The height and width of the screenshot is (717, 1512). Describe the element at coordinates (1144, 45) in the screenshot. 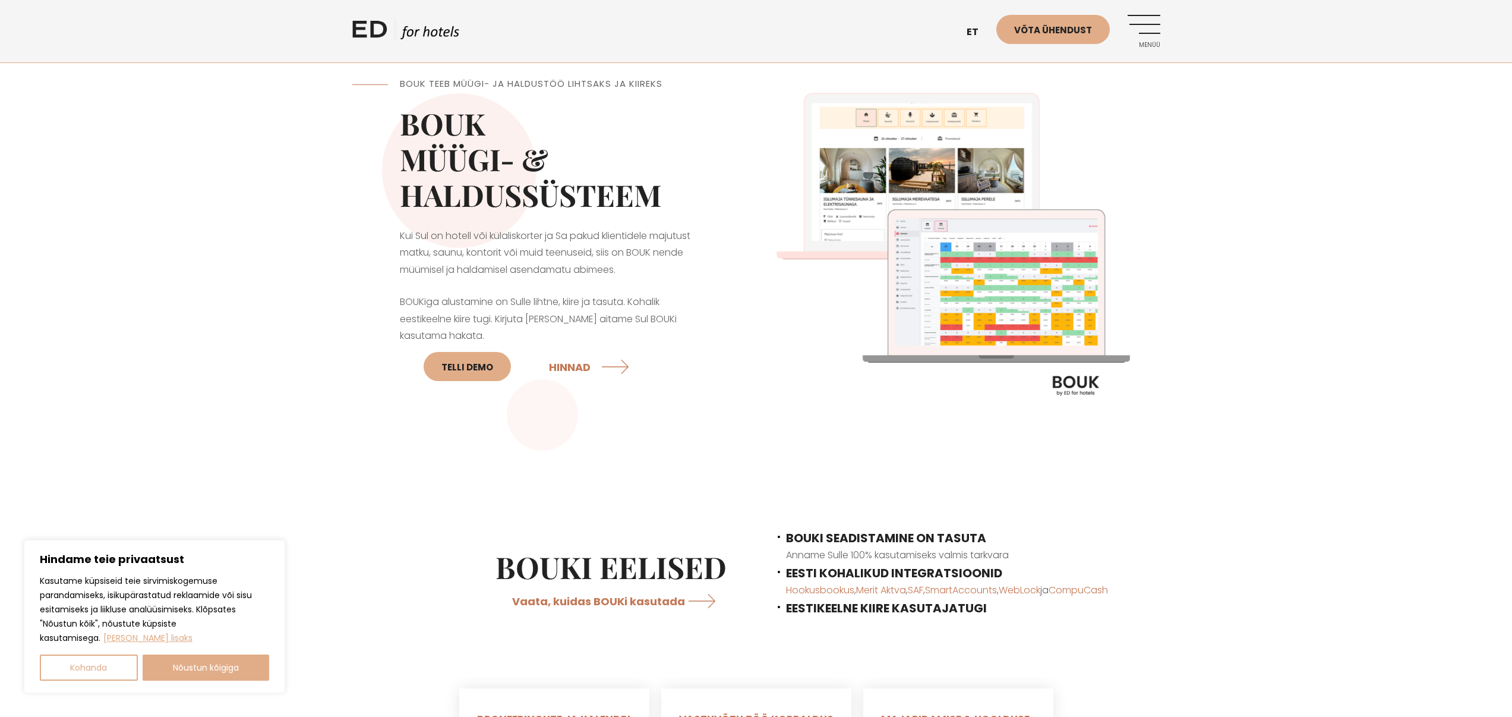

I see `span: Menüü` at that location.